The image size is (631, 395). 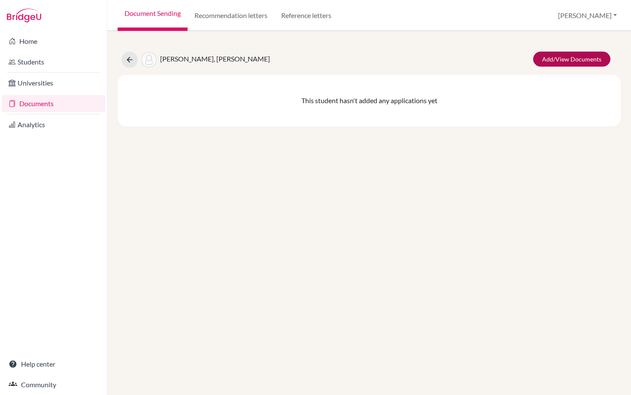 I want to click on a: Documents, so click(x=53, y=104).